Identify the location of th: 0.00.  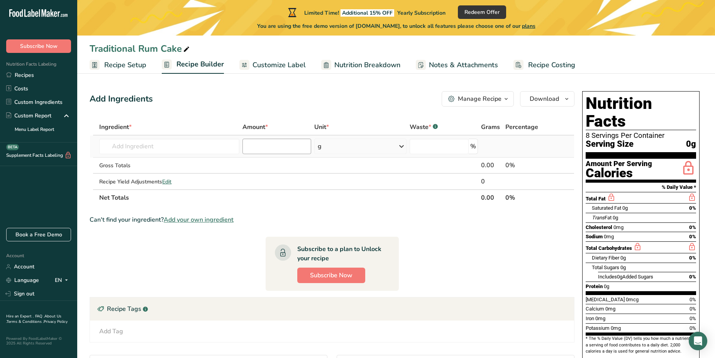
(492, 197).